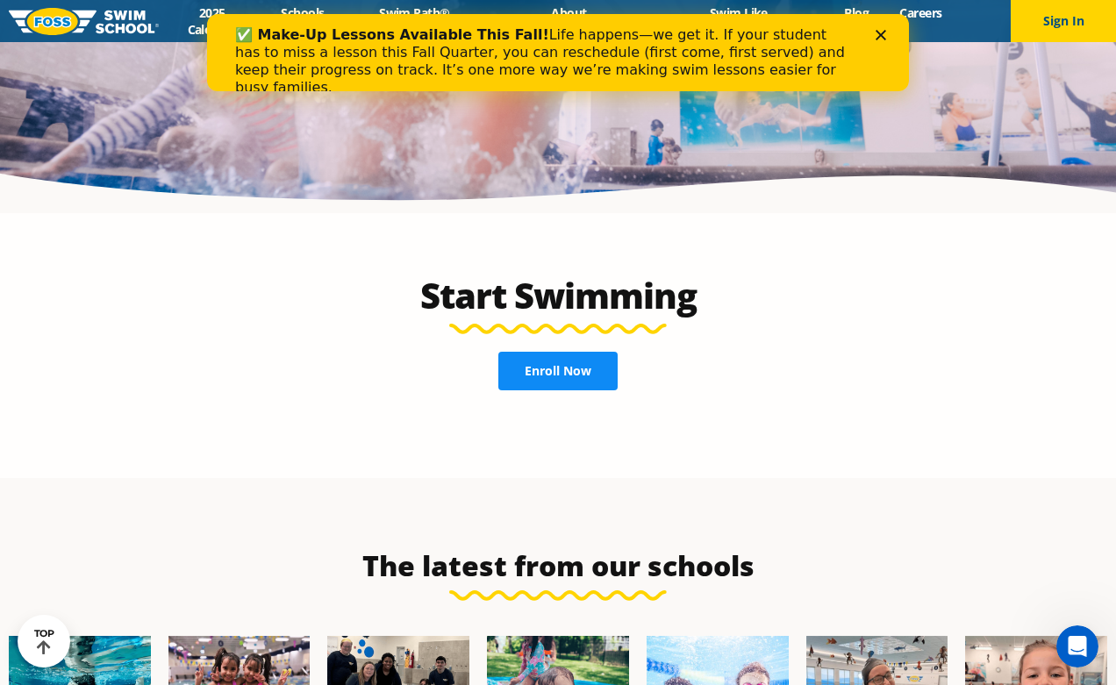 This screenshot has height=685, width=1116. I want to click on a: Blog, so click(856, 12).